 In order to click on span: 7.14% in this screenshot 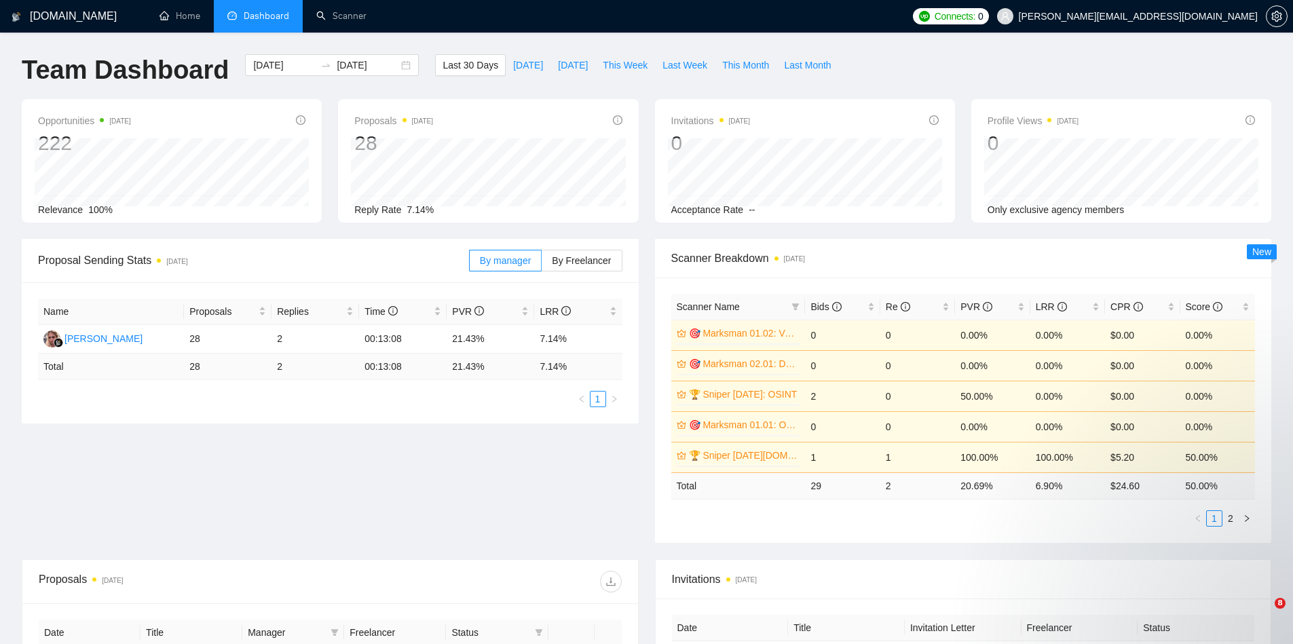, I will do `click(421, 210)`.